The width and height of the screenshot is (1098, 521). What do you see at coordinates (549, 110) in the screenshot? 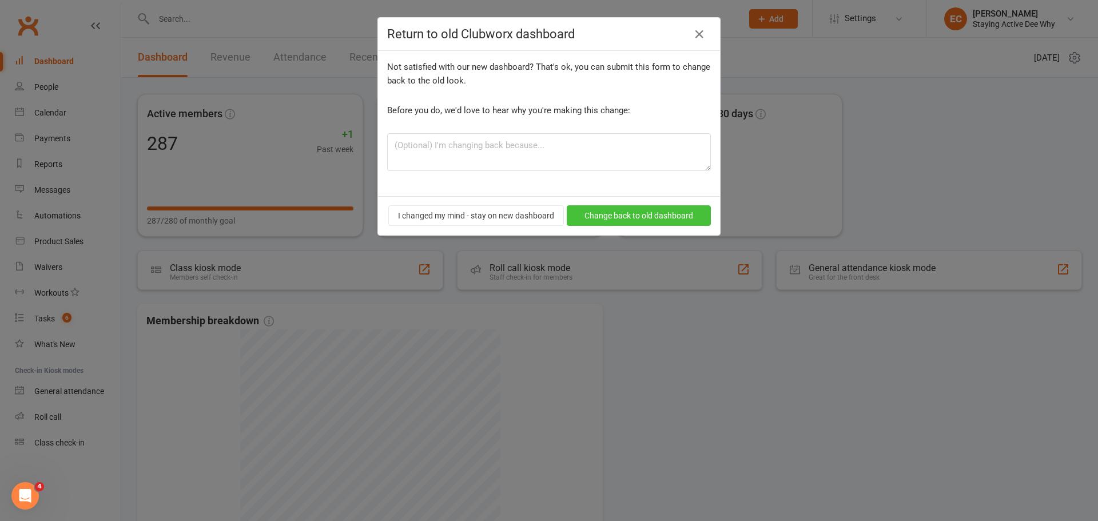
I see `div: Before you do, we'd love to hear why you're making this change:` at bounding box center [549, 110].